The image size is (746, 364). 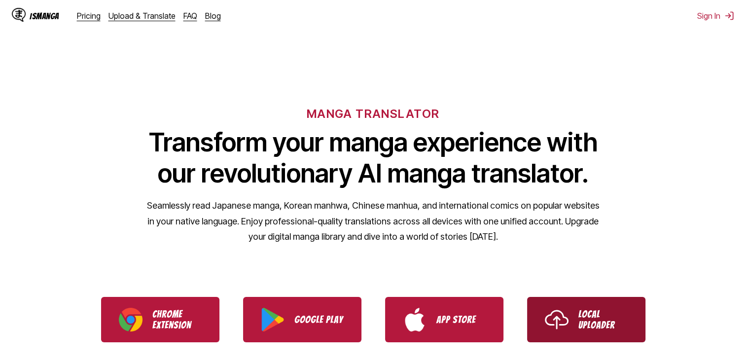 I want to click on p: Chrome Extension, so click(x=177, y=319).